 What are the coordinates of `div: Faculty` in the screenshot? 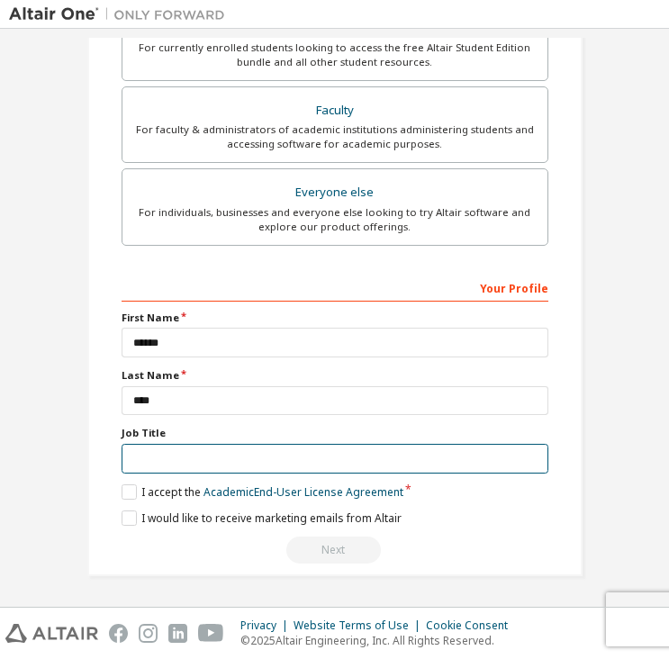 It's located at (335, 111).